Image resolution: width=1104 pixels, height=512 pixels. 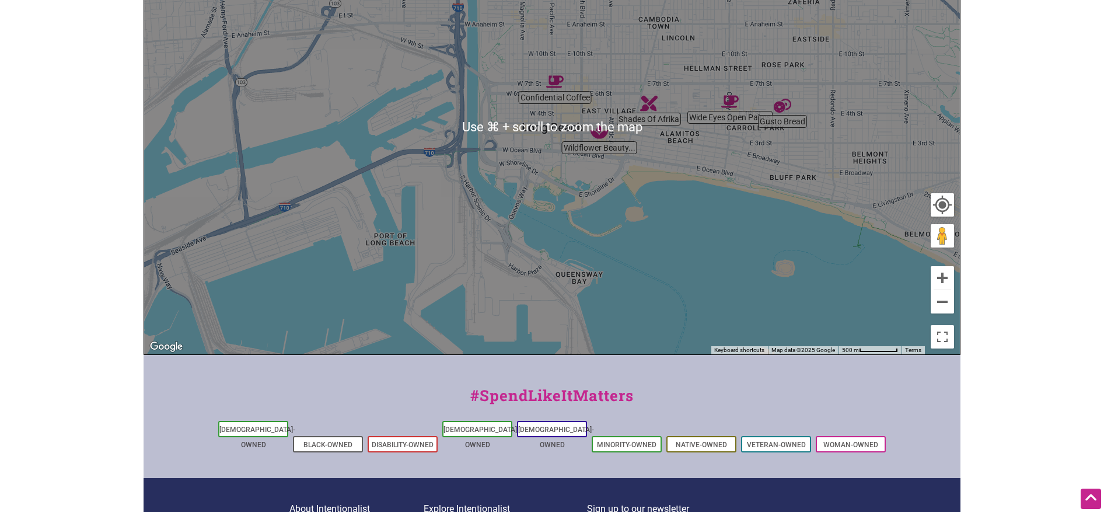 What do you see at coordinates (942, 278) in the screenshot?
I see `button: Zoom in` at bounding box center [942, 278].